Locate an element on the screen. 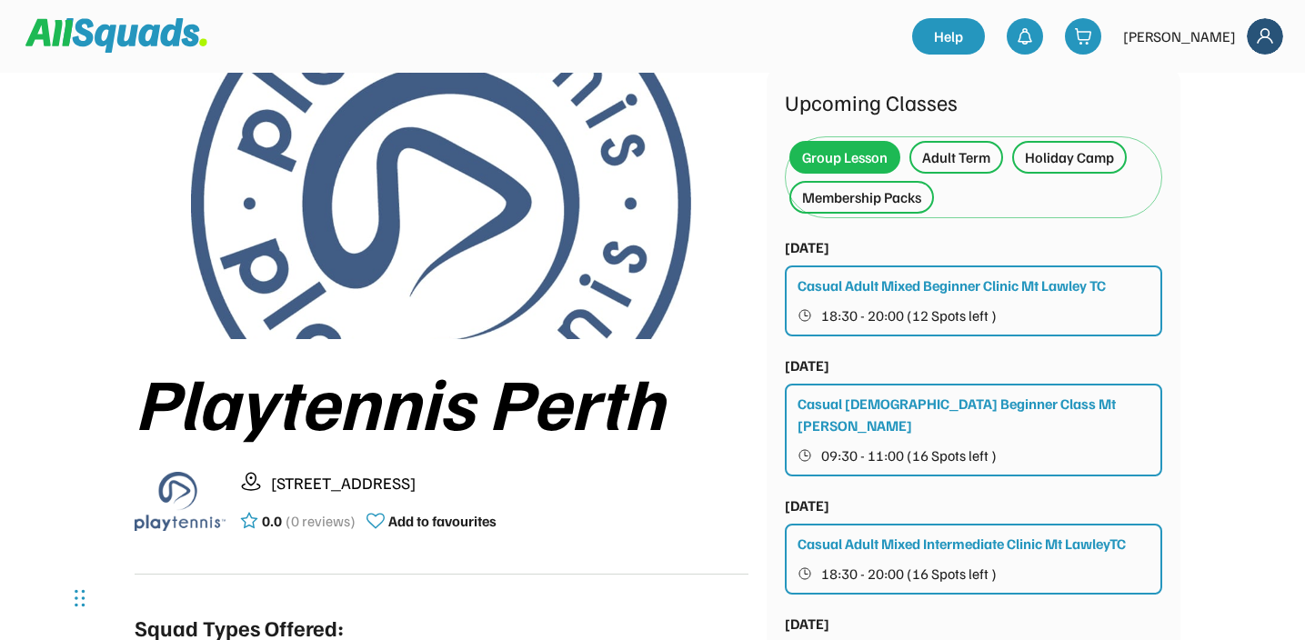  span: 09:30 - 11:00 (16 Spots left ) is located at coordinates (909, 456).